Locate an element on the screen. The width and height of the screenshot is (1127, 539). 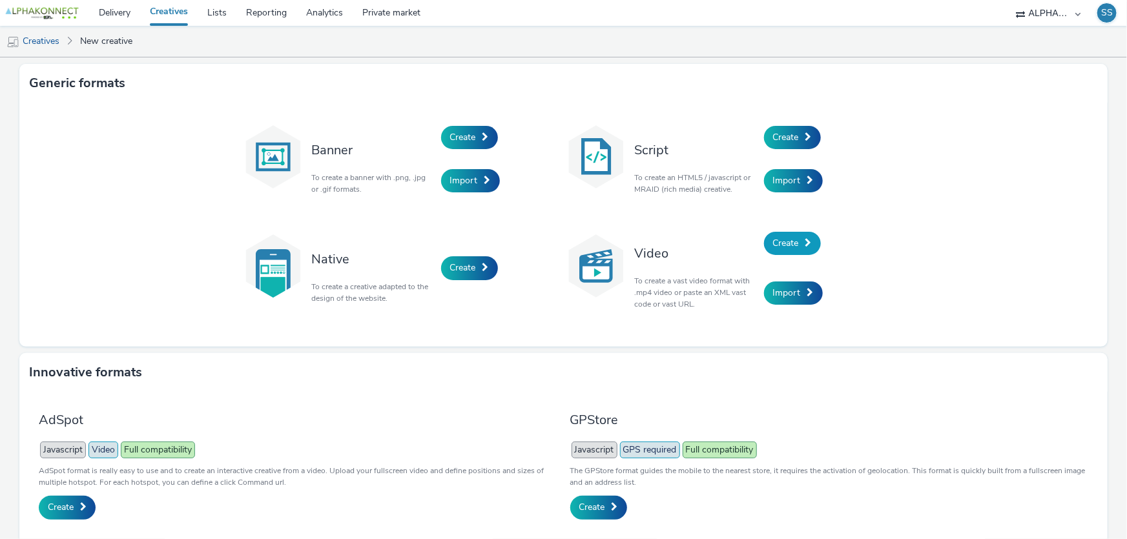
h3: GPStore is located at coordinates (830, 420).